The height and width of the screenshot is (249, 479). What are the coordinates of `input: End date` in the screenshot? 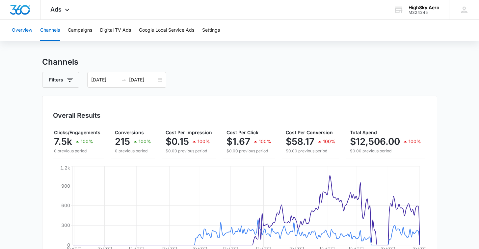 It's located at (143, 80).